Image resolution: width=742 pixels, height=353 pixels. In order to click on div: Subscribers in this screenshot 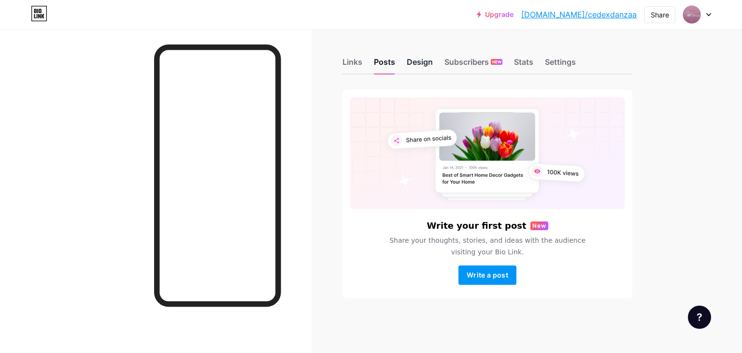, I will do `click(473, 65)`.